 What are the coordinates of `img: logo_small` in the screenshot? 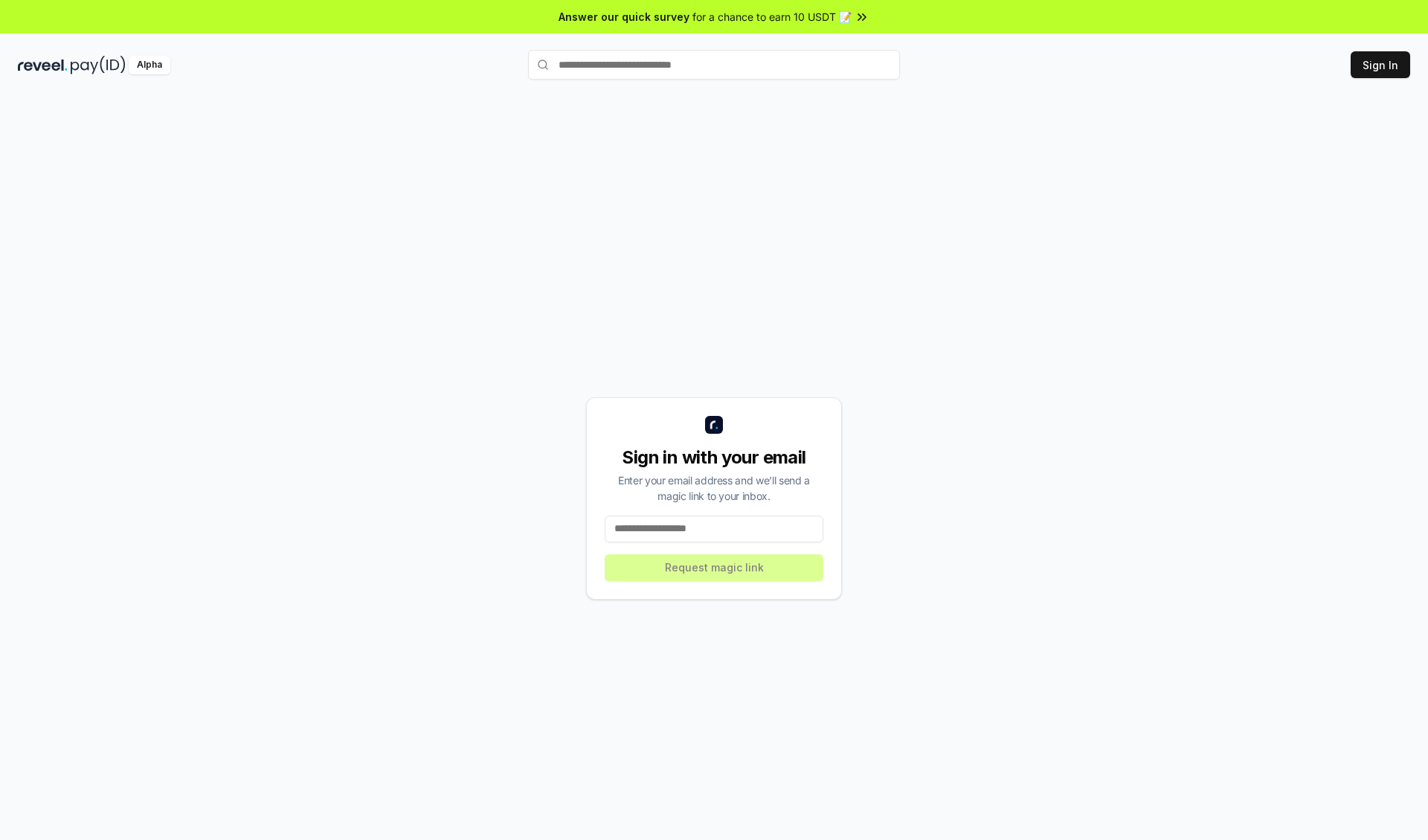 It's located at (714, 425).